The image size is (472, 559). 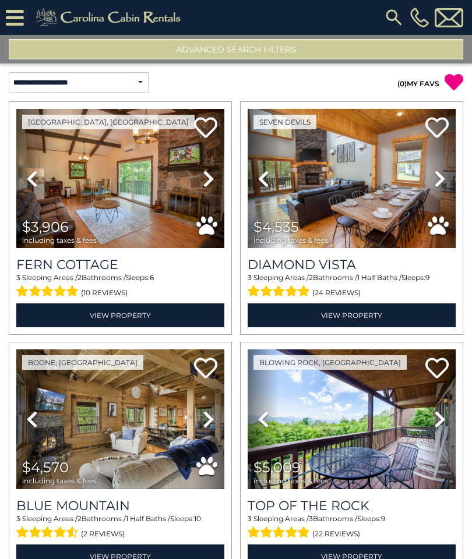 What do you see at coordinates (336, 293) in the screenshot?
I see `span: (24 reviews)` at bounding box center [336, 293].